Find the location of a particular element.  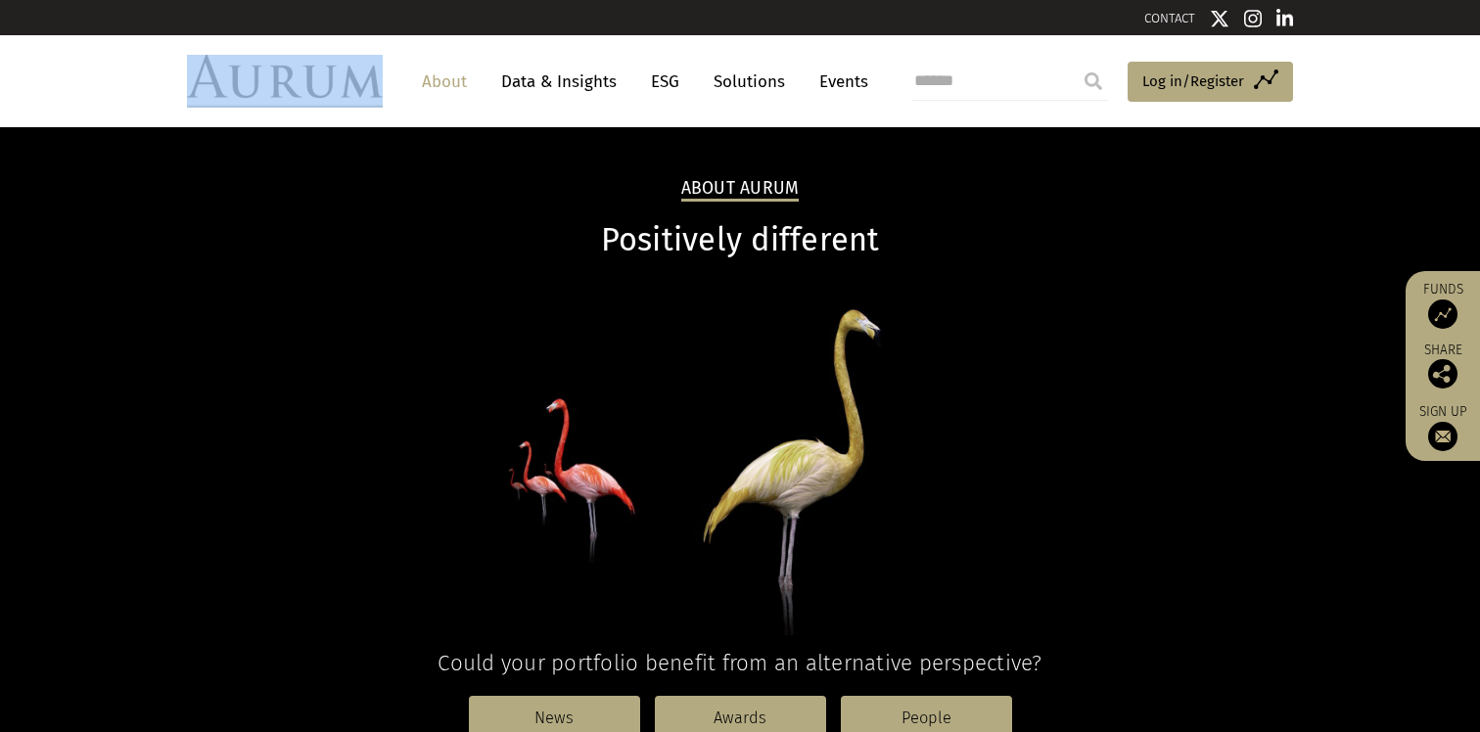

div: Share is located at coordinates (1443, 366).